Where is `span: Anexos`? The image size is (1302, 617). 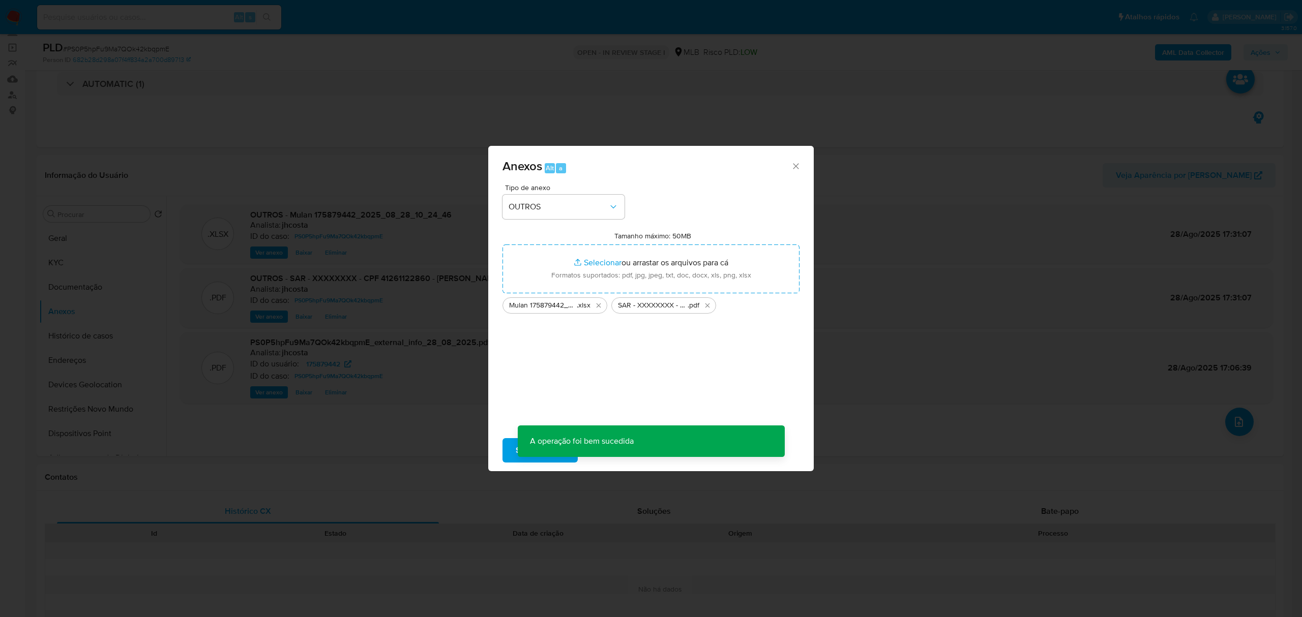
span: Anexos is located at coordinates (522, 166).